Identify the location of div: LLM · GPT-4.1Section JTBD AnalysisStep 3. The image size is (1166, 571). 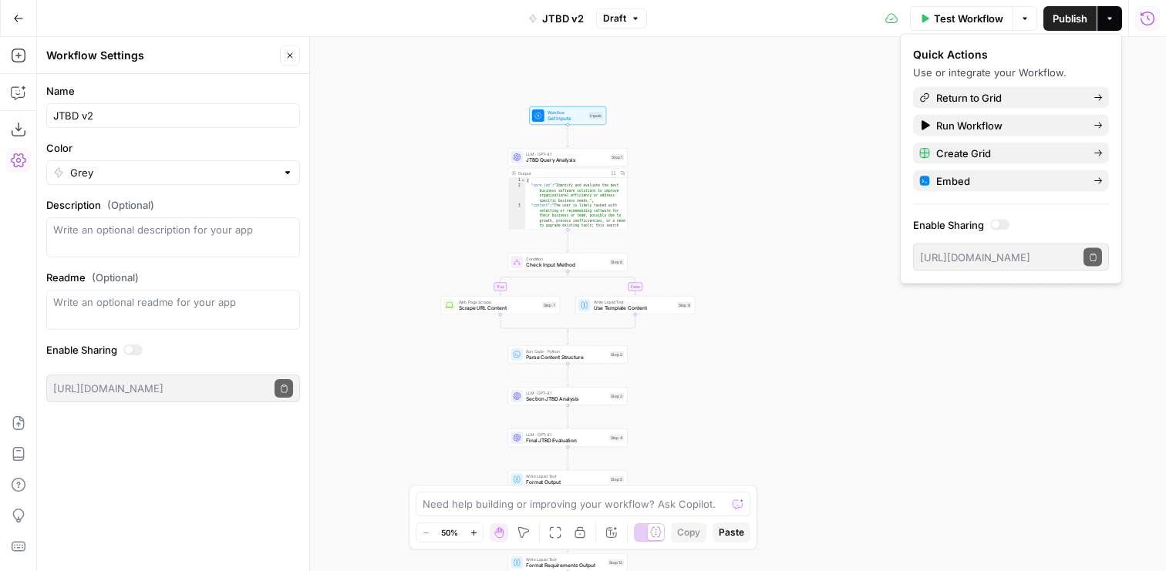
(568, 396).